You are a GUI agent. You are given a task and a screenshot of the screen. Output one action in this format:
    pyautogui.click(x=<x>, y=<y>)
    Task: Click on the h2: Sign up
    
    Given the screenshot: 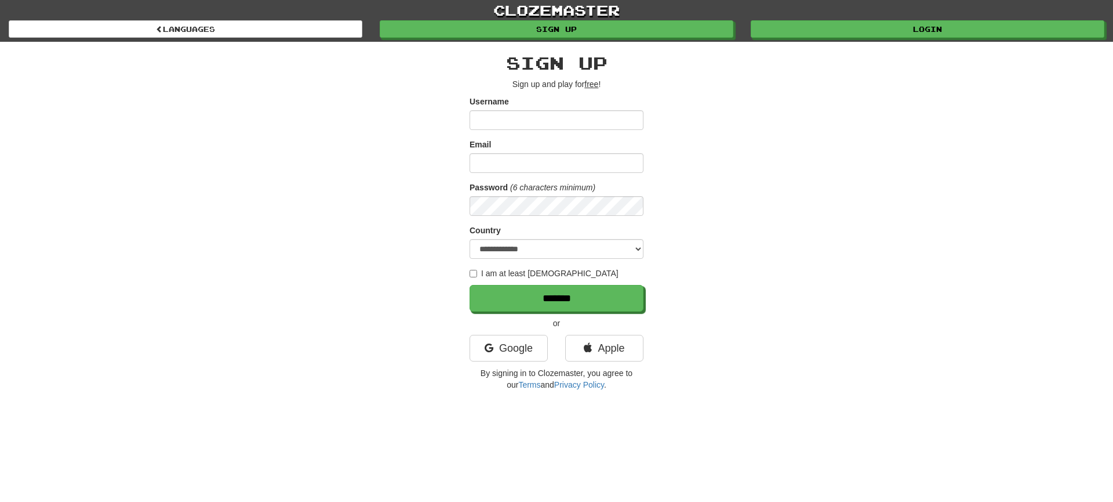 What is the action you would take?
    pyautogui.click(x=557, y=63)
    